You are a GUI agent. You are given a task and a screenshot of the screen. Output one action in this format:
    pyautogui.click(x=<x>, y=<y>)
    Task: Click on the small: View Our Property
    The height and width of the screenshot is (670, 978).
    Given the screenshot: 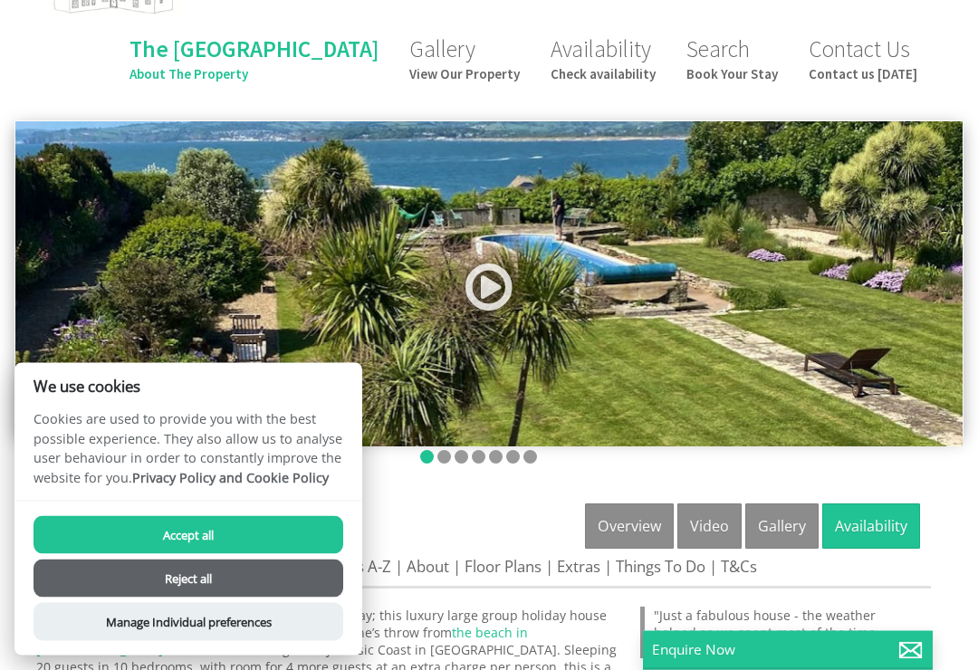 What is the action you would take?
    pyautogui.click(x=464, y=74)
    